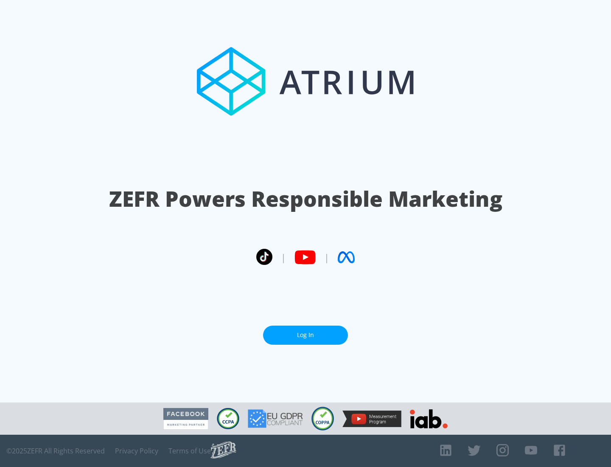 Image resolution: width=611 pixels, height=467 pixels. Describe the element at coordinates (56, 451) in the screenshot. I see `span: © 2025 ZEFR All Rights Reserved` at that location.